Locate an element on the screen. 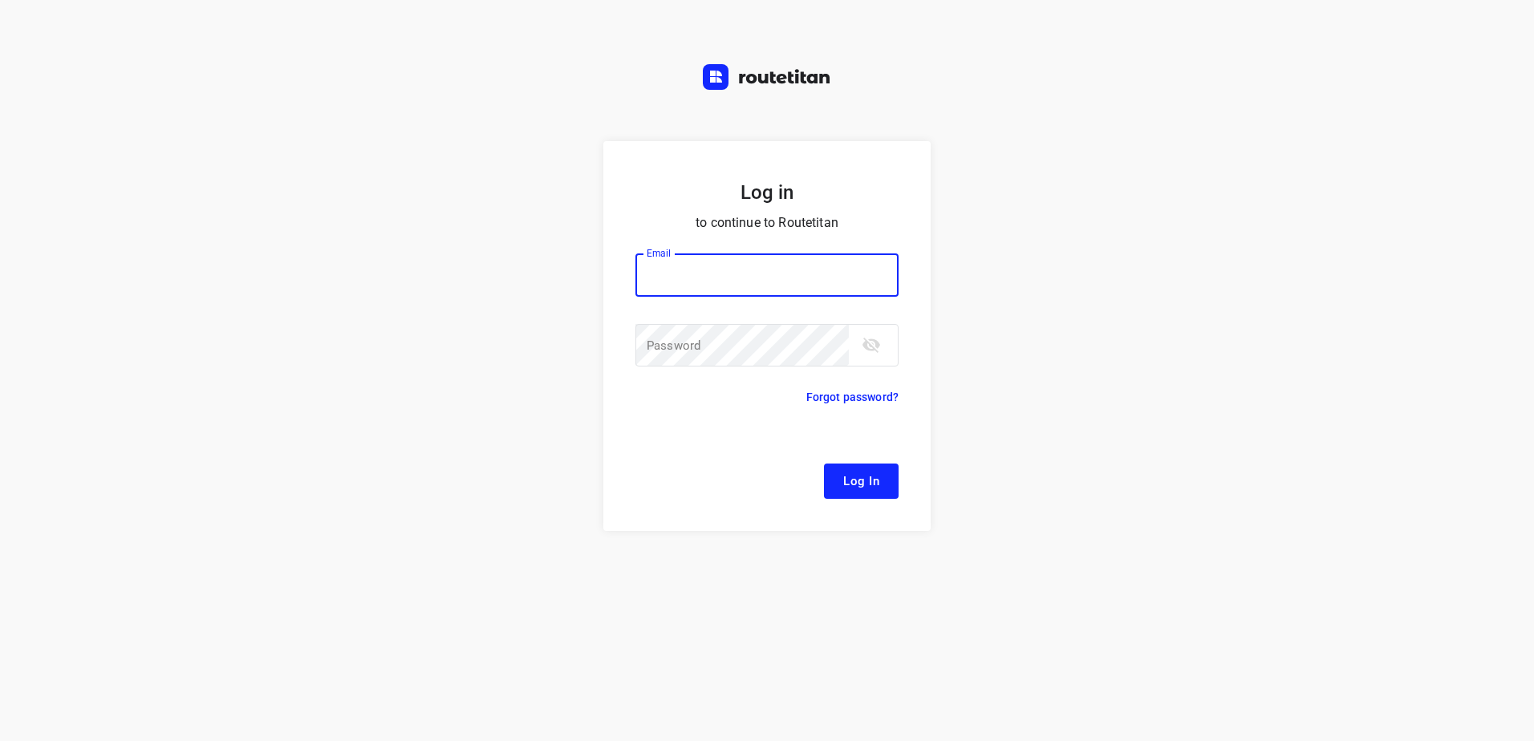 The height and width of the screenshot is (741, 1534). button: toggle password visibility is located at coordinates (871, 345).